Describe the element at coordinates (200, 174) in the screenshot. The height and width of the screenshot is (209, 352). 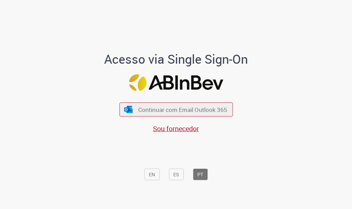
I see `button: PT` at that location.